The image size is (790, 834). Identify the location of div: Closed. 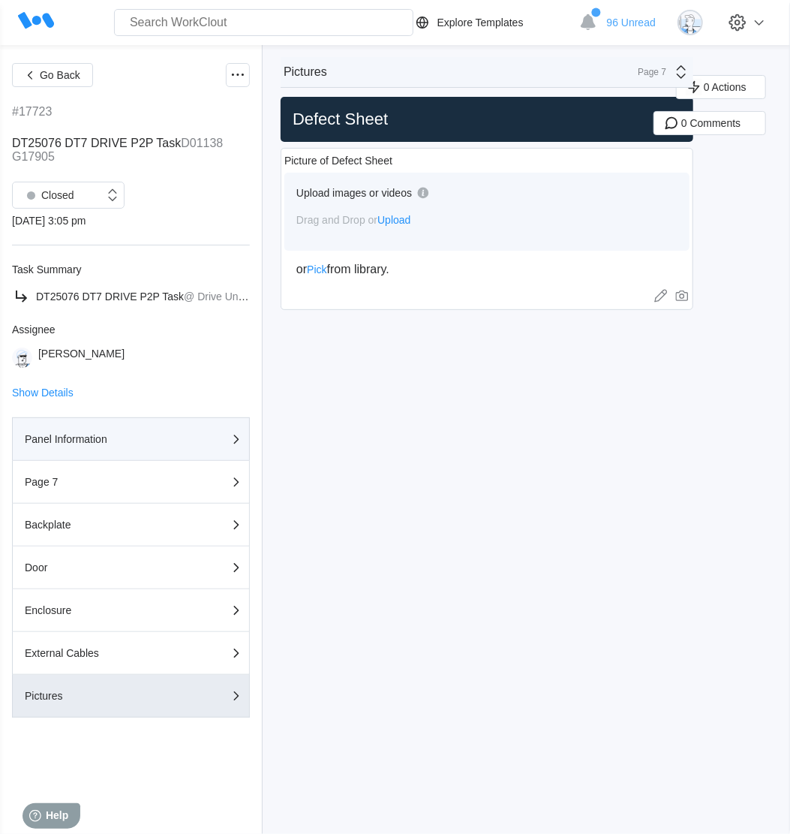
(47, 195).